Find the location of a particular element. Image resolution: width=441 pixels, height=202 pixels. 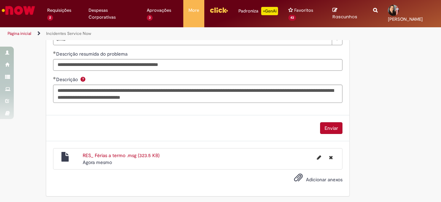

button: Adicionar anexos is located at coordinates (298, 179).